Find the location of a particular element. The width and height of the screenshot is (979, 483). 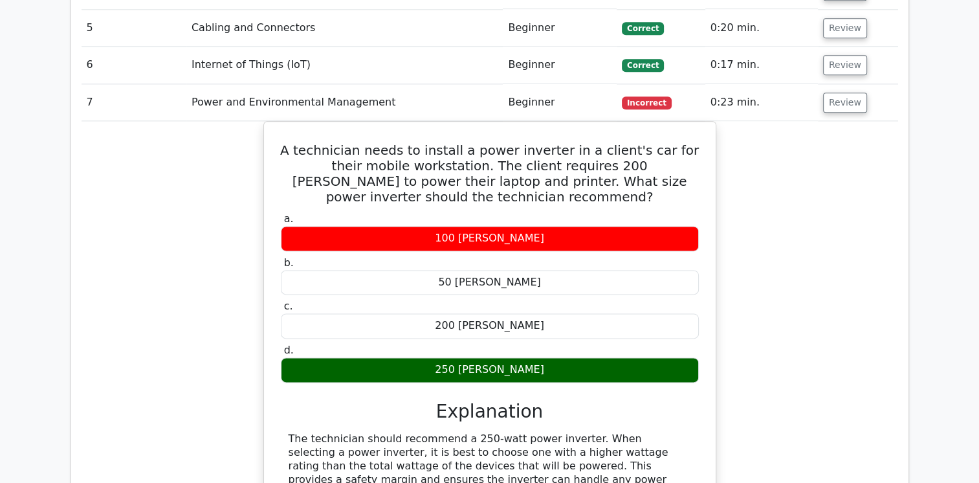

h3: Explanation is located at coordinates (490, 411).